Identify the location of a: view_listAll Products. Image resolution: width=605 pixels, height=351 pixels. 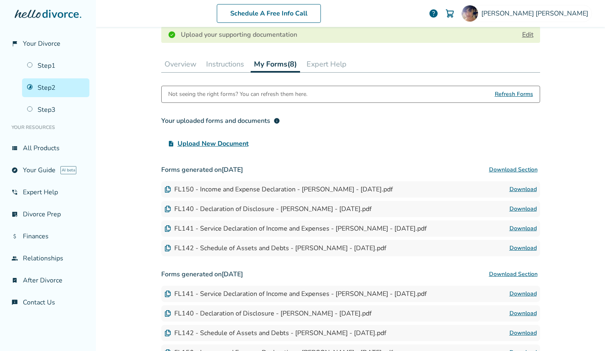
(48, 148).